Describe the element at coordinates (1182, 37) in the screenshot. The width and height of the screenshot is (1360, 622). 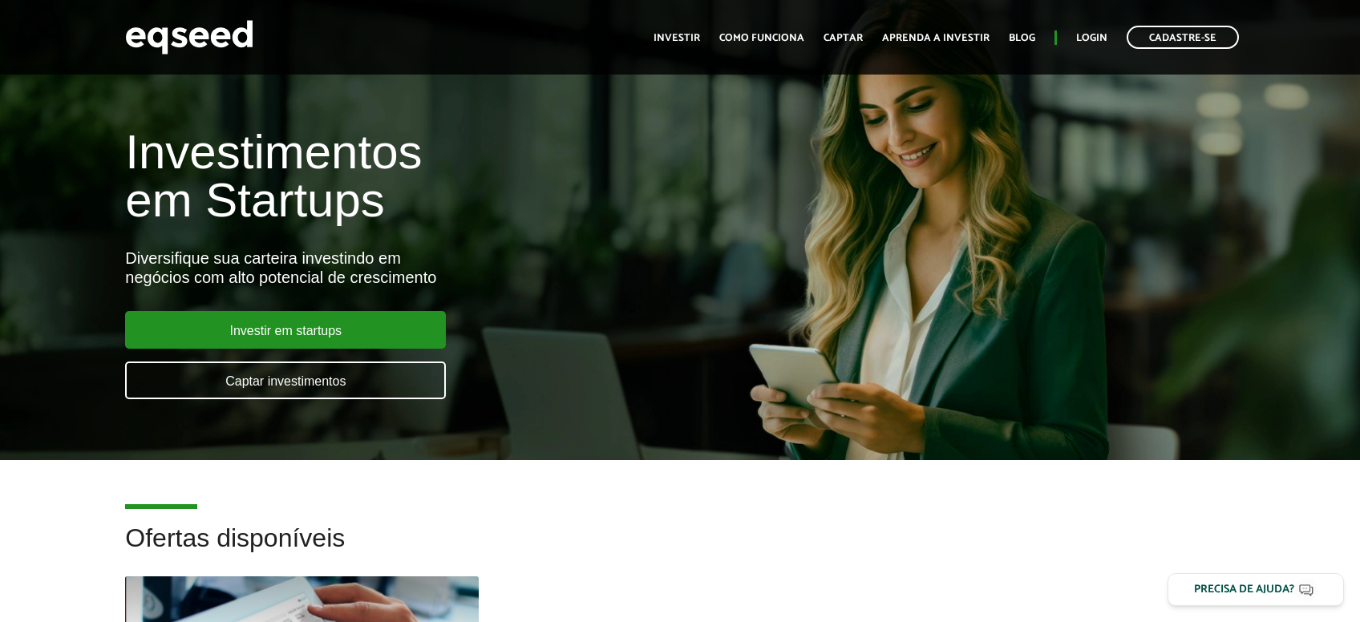
I see `a: Cadastre-se` at that location.